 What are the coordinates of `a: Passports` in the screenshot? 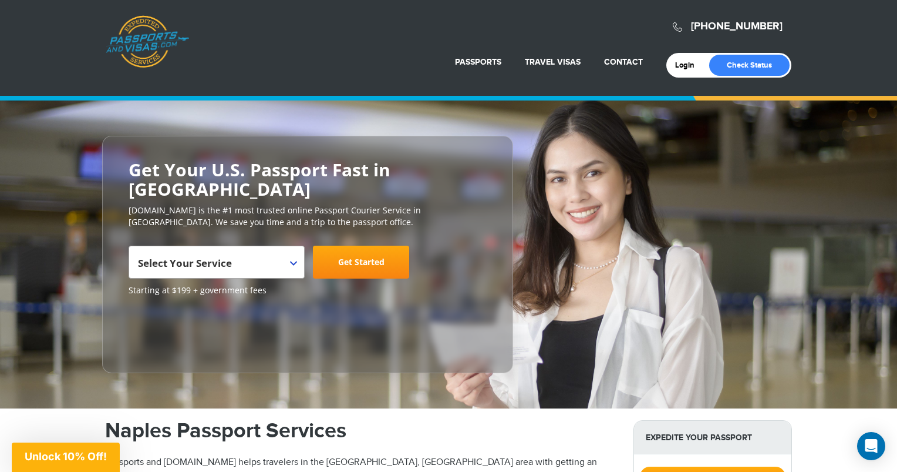 It's located at (478, 62).